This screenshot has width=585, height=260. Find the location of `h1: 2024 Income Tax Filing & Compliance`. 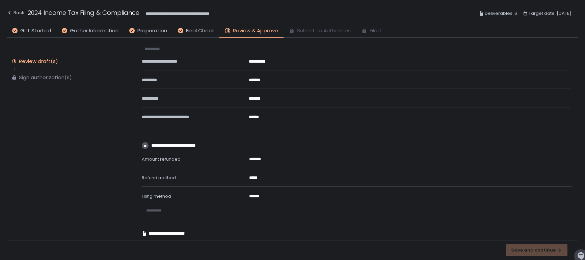

h1: 2024 Income Tax Filing & Compliance is located at coordinates (83, 12).